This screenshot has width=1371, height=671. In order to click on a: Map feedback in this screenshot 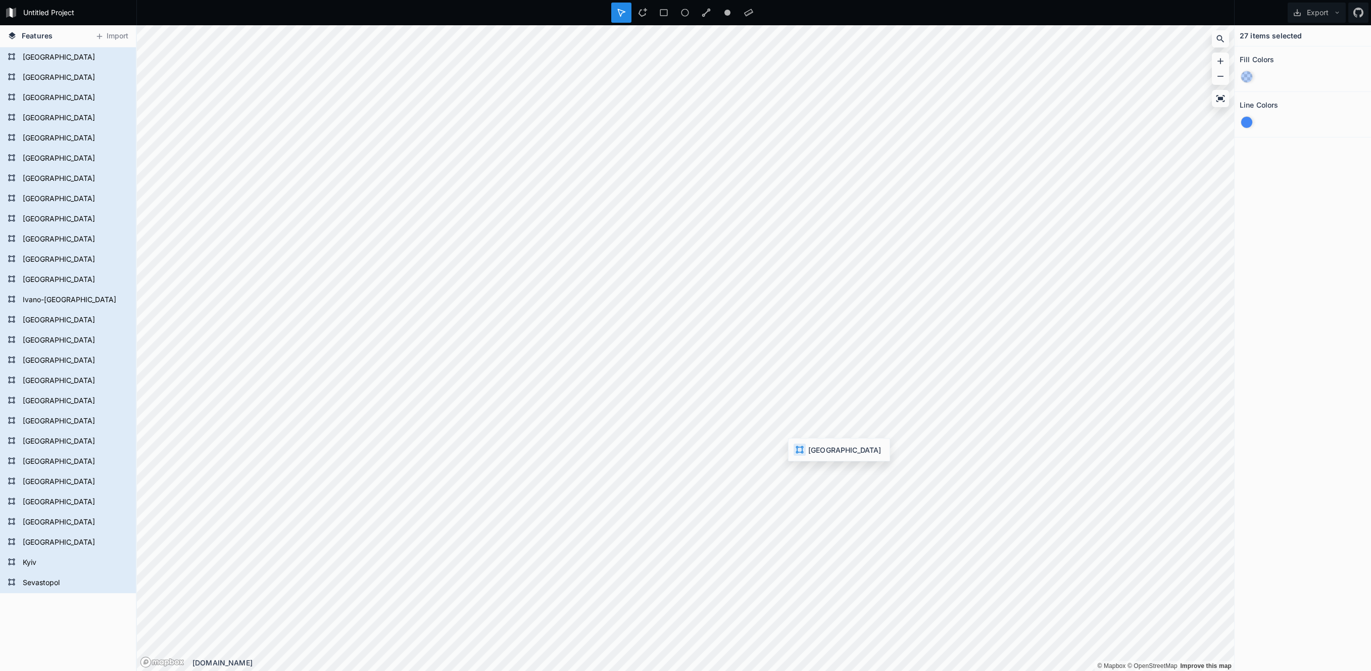, I will do `click(1206, 666)`.